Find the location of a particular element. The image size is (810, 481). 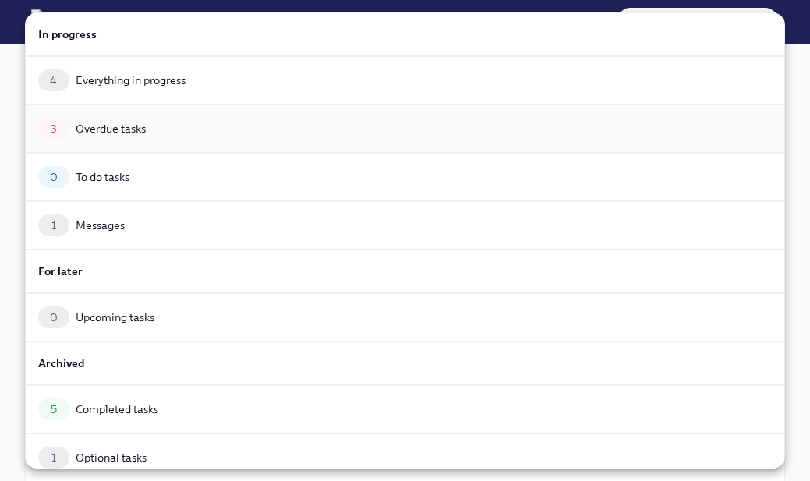

div: Optional tasks is located at coordinates (111, 457).